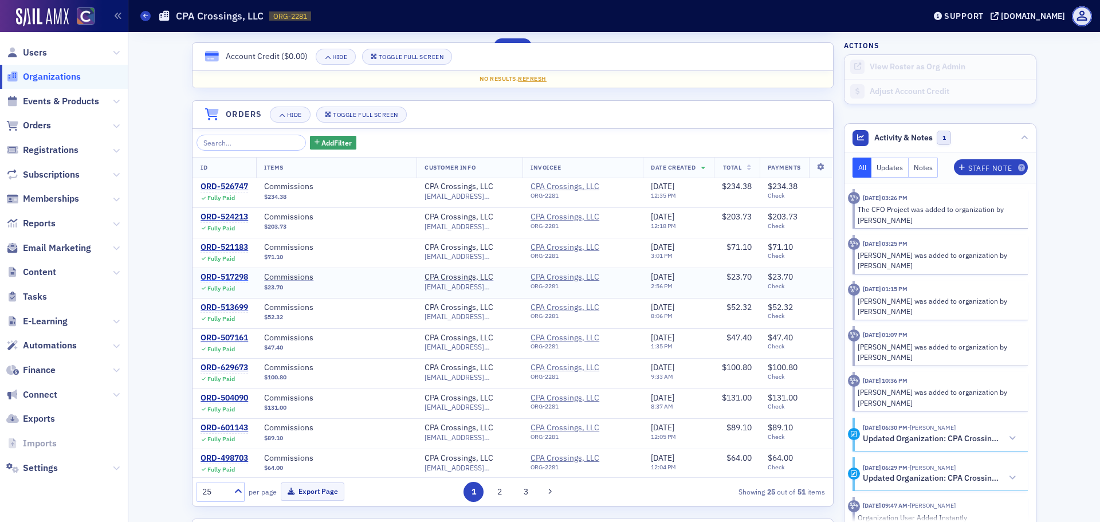 Image resolution: width=1100 pixels, height=522 pixels. Describe the element at coordinates (26, 53) in the screenshot. I see `a: Users` at that location.